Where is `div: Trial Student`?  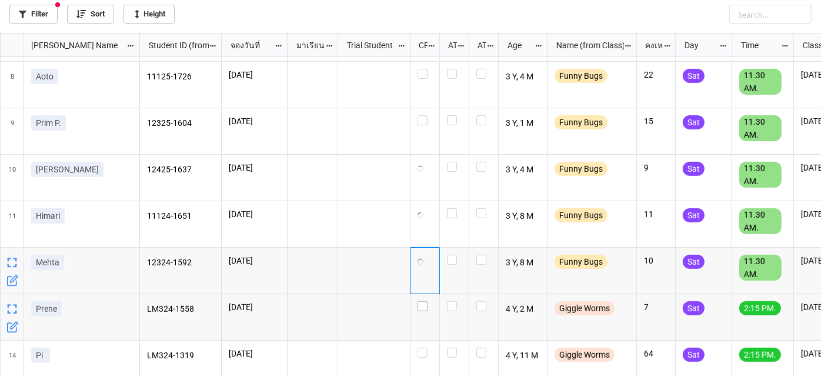
div: Trial Student is located at coordinates (369, 45).